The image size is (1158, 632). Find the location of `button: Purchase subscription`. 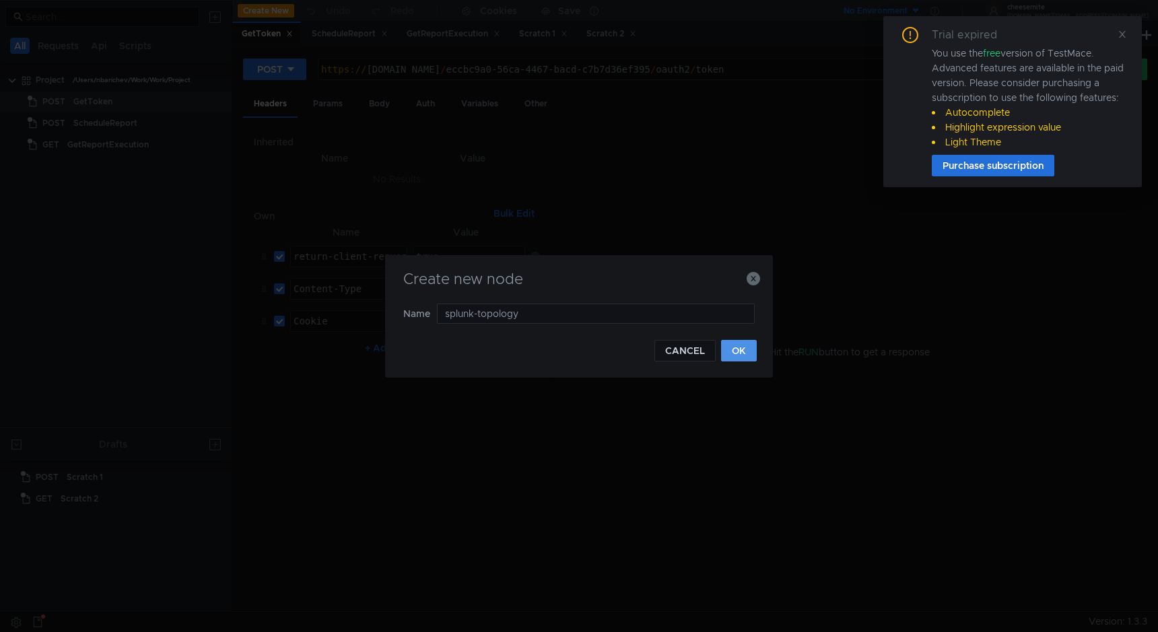

button: Purchase subscription is located at coordinates (993, 166).